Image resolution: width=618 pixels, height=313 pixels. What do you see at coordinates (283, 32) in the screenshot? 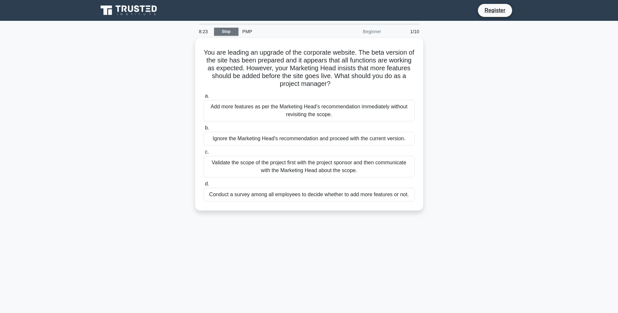
I see `div: PMP` at bounding box center [283, 32].